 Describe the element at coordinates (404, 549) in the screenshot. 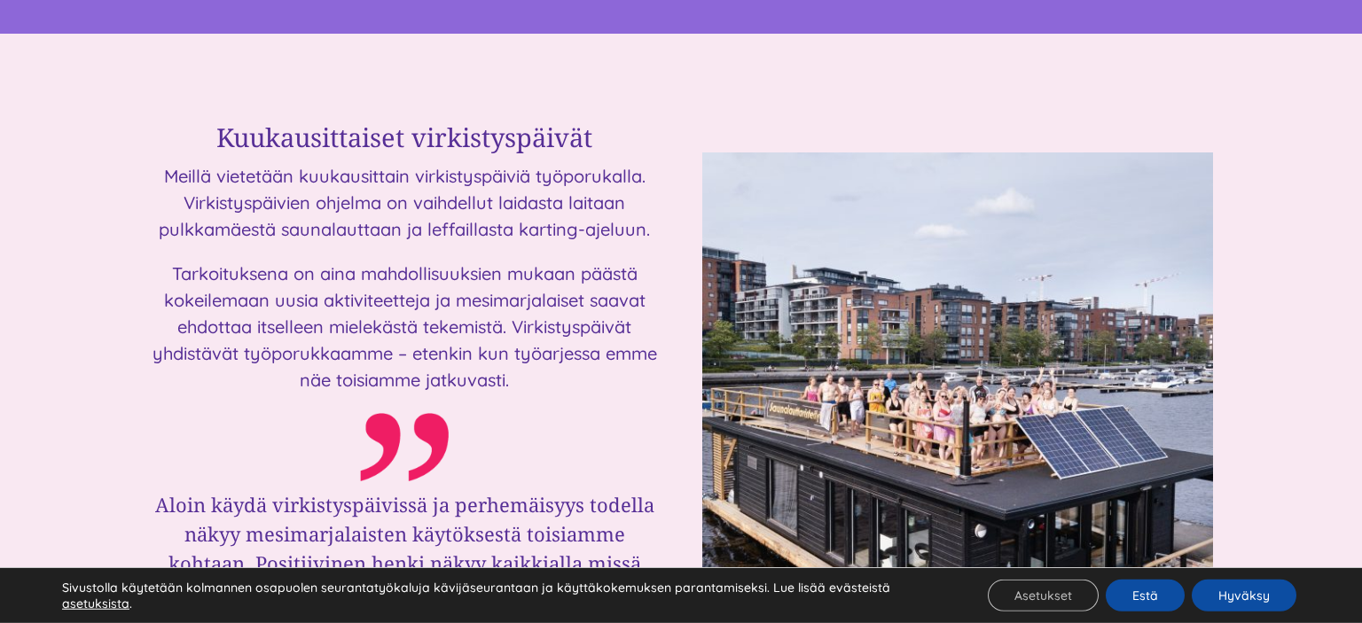

I see `h3: Aloin käydä virkistyspäivissä ja perhemäisyys todella näkyy mesimarjalaisten käytöksestä toisiamm...` at that location.